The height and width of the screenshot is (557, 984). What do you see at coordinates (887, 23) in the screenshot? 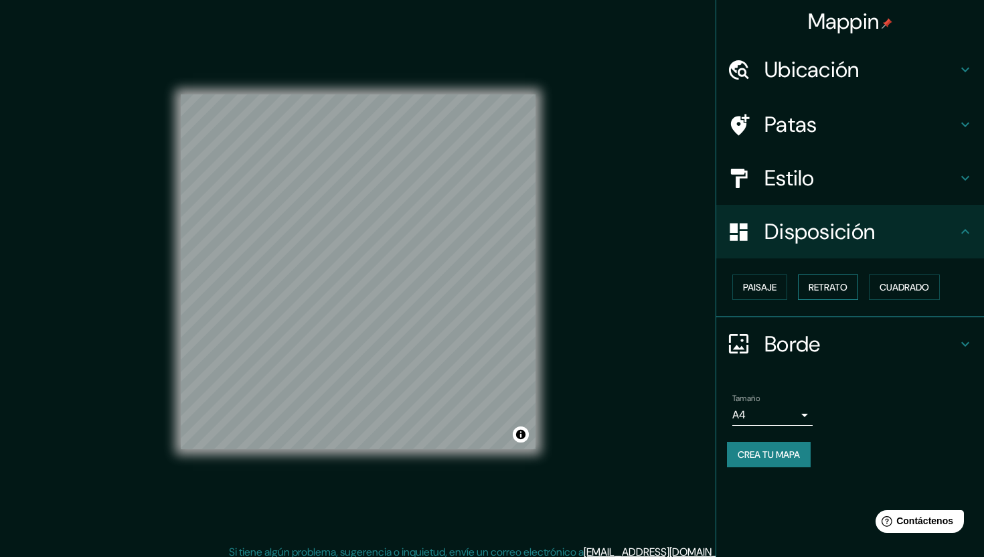
I see `img: pin-icon.png` at bounding box center [887, 23].